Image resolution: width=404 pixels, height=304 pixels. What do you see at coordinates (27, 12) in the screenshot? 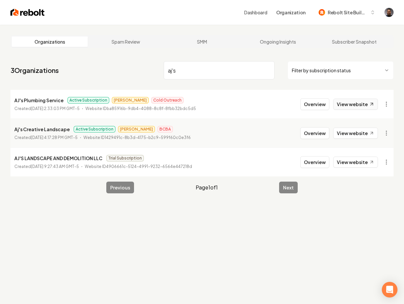
I see `img: Rebolt Logo` at bounding box center [27, 12].